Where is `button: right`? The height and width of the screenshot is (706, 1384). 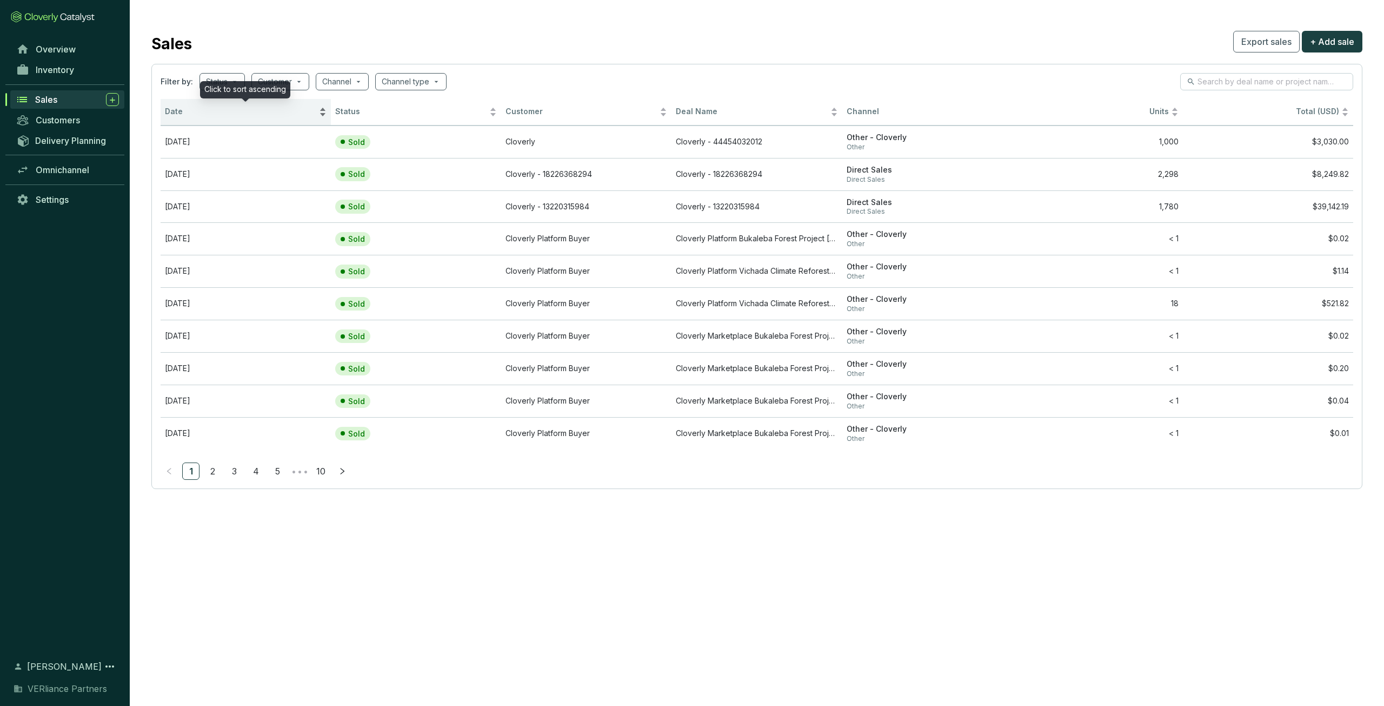 button: right is located at coordinates (342, 471).